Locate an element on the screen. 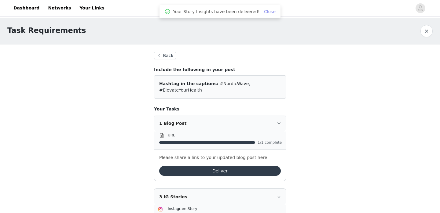 The image size is (440, 213). span: Your Story Insights have been delivered! is located at coordinates (216, 12).